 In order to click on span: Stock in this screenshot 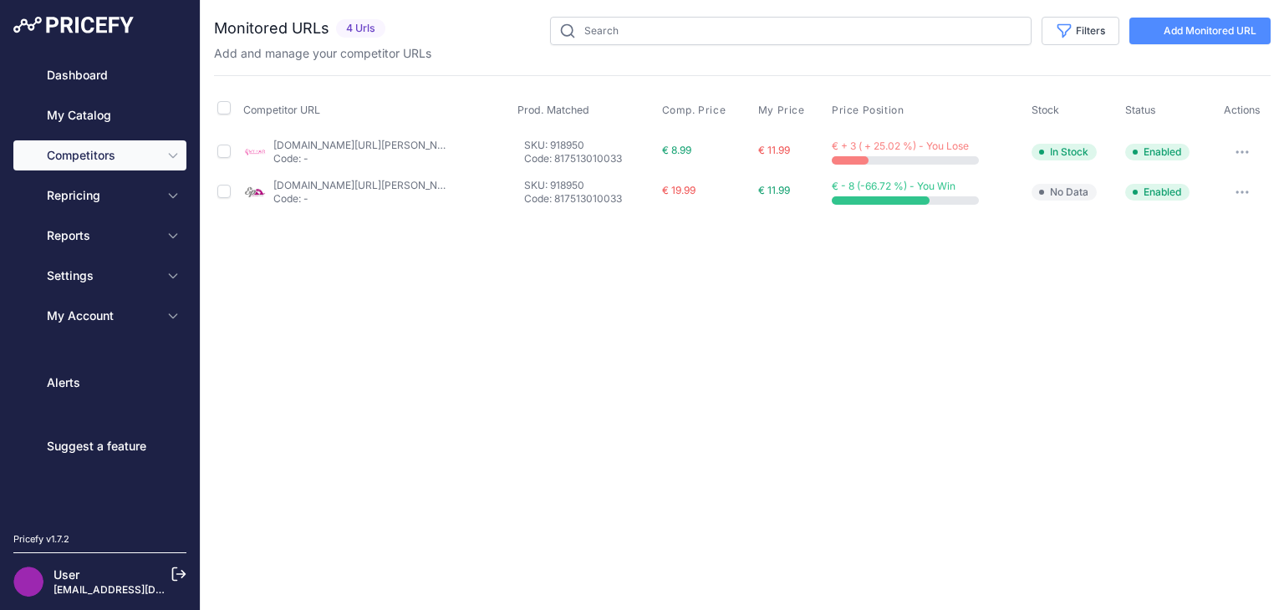, I will do `click(1045, 110)`.